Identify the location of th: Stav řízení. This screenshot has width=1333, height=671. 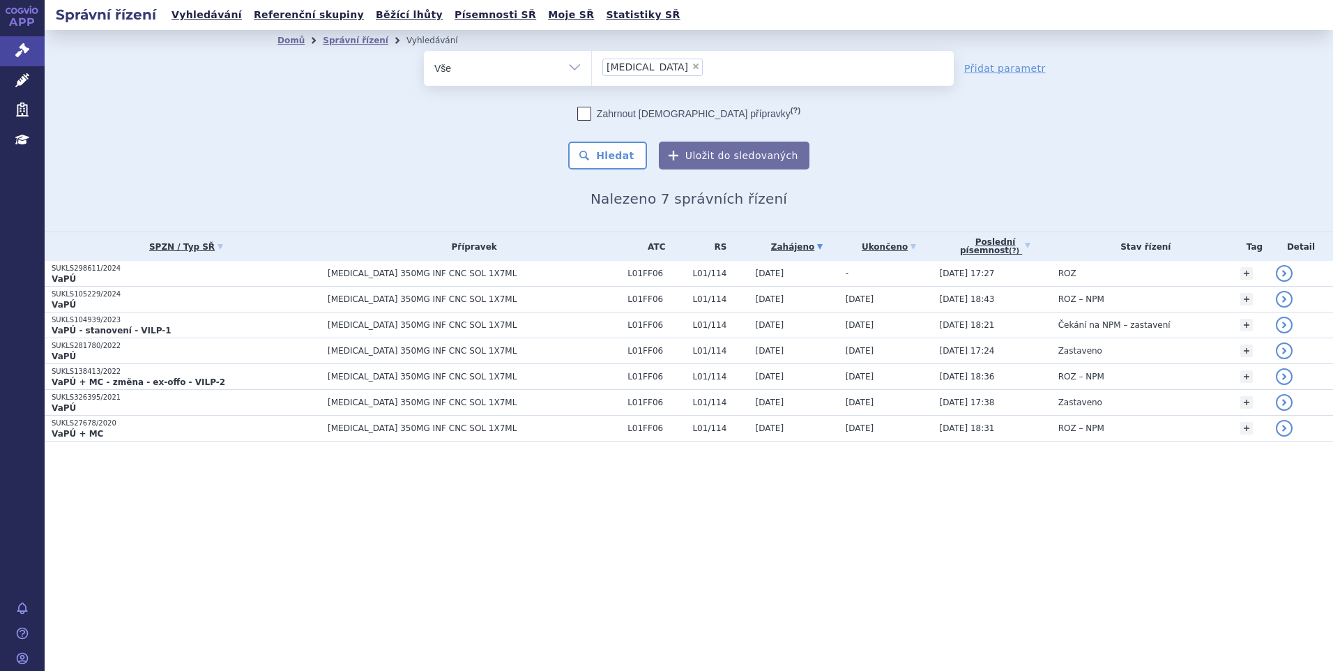
(1142, 246).